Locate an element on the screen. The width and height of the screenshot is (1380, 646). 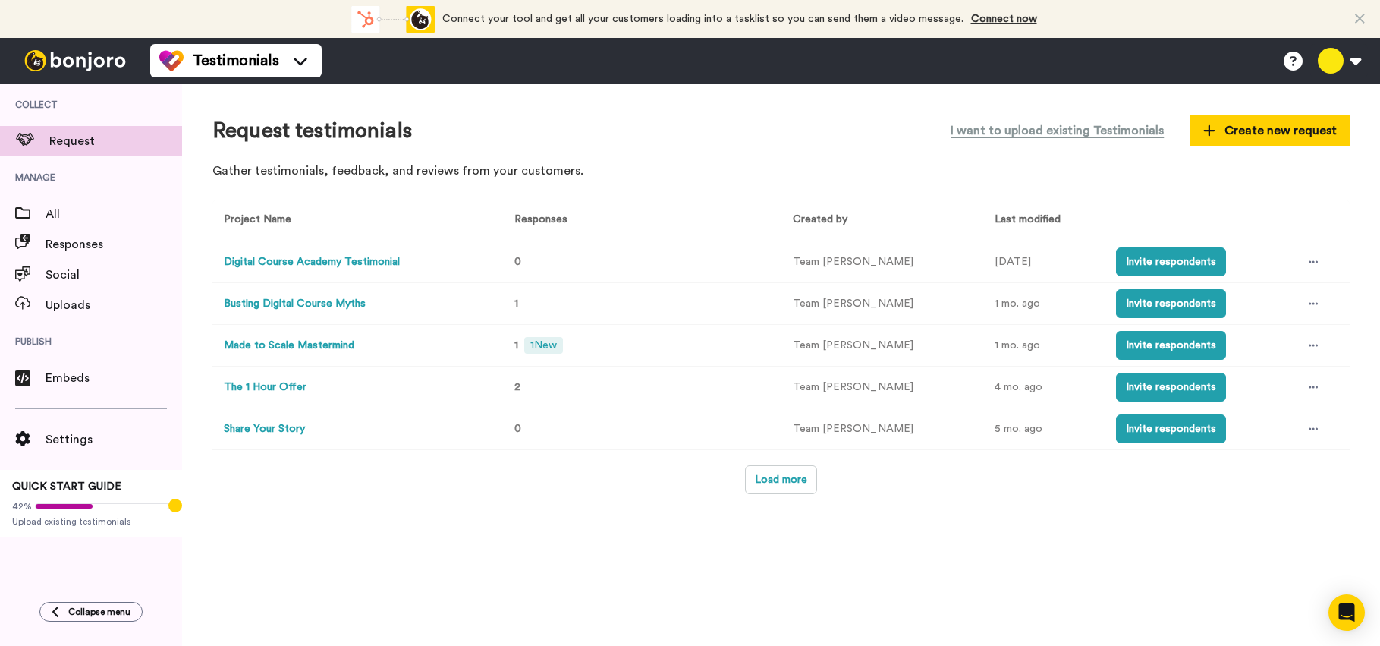
button: Digital Course Academy Testimonial is located at coordinates (312, 262).